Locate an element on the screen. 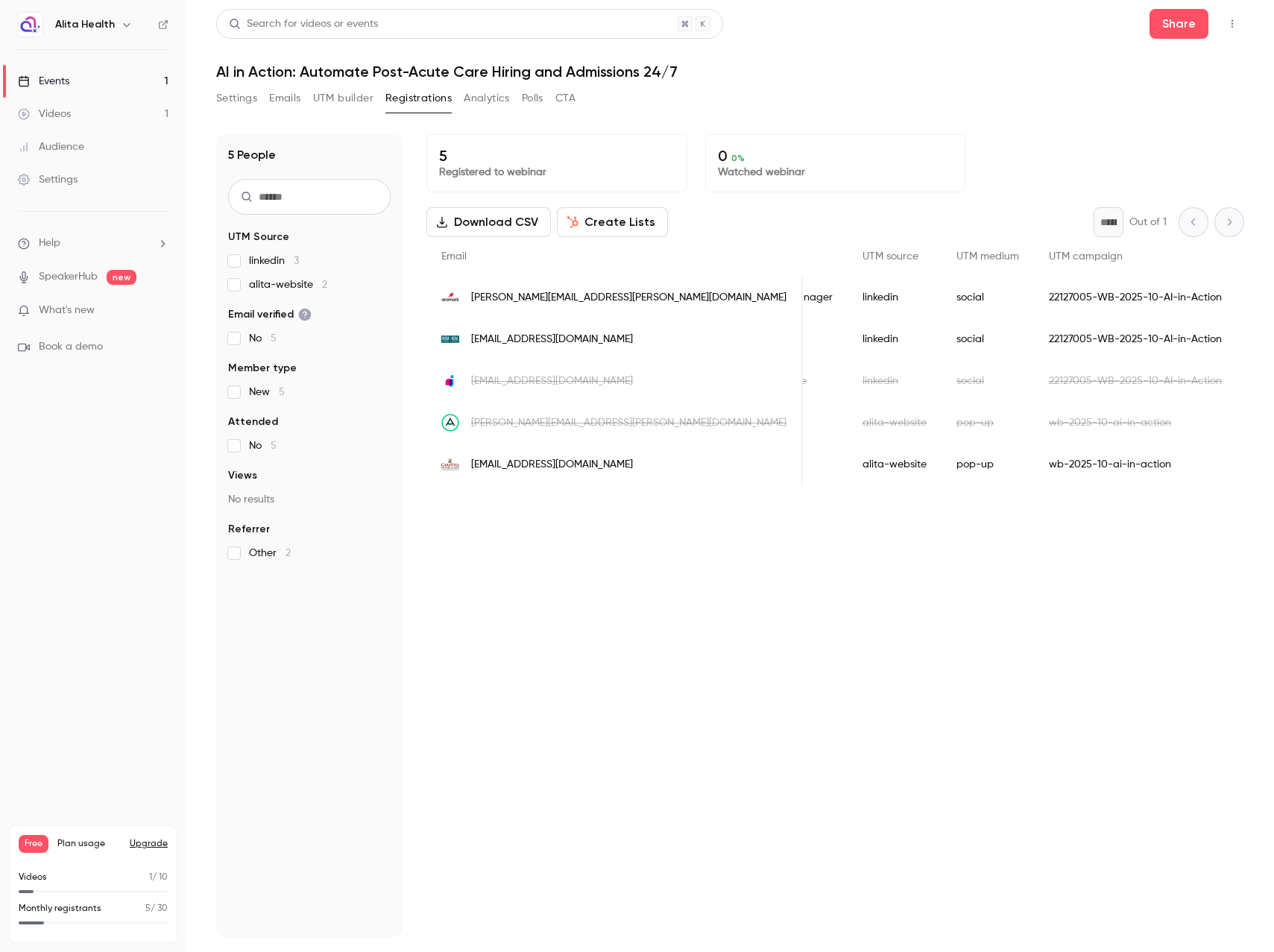 Image resolution: width=1274 pixels, height=952 pixels. p: 0 is located at coordinates (836, 156).